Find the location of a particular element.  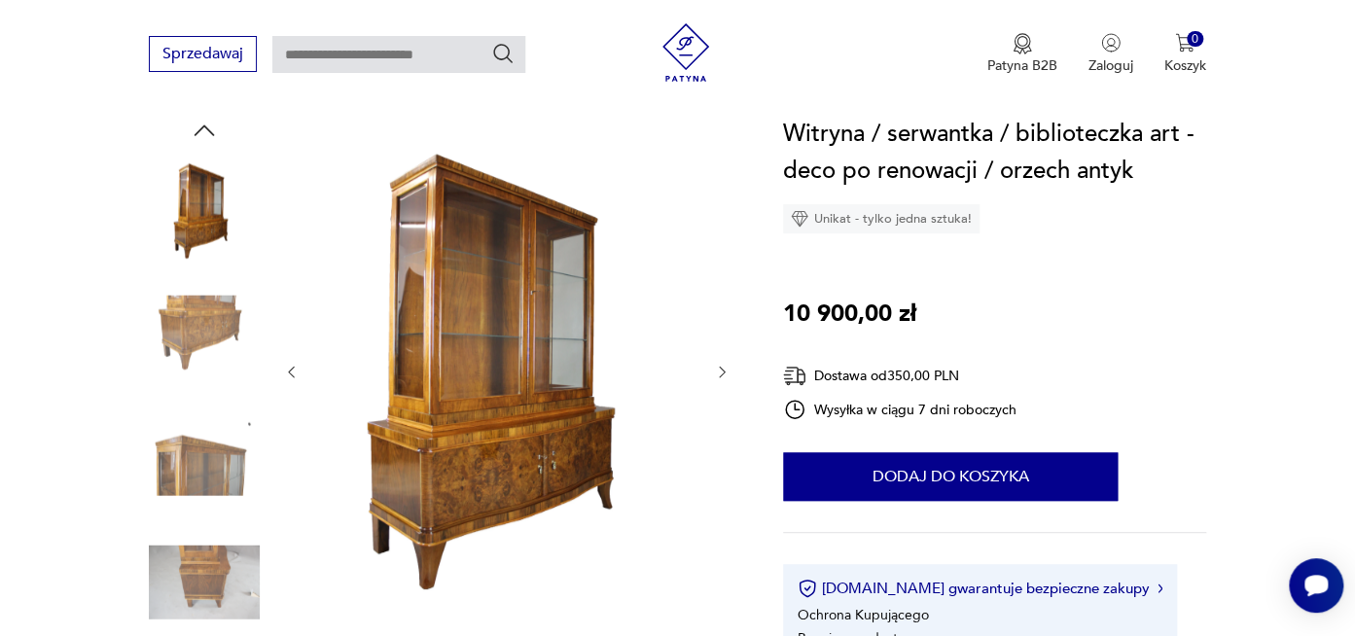

img: Ikona strzałki w prawo is located at coordinates (1161, 589).